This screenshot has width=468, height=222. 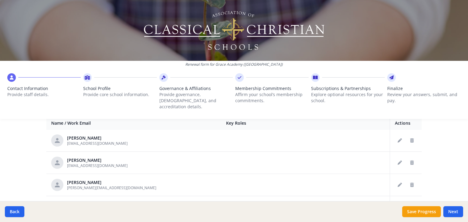 I want to click on span: Subscriptions & Partnerships, so click(x=347, y=89).